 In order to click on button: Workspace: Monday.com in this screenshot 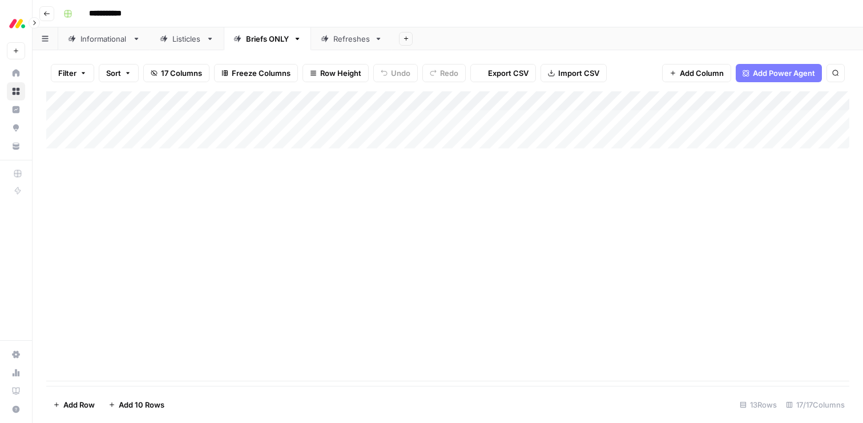, I will do `click(16, 23)`.